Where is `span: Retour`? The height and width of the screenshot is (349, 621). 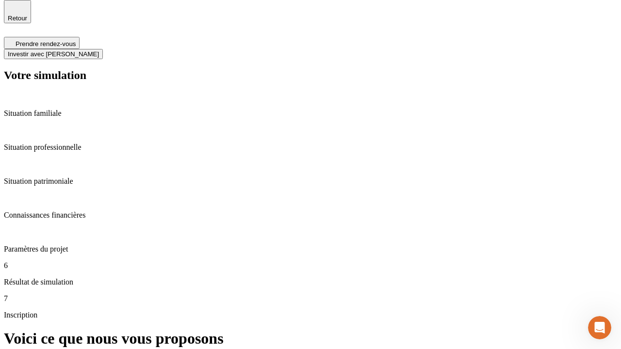 span: Retour is located at coordinates (17, 18).